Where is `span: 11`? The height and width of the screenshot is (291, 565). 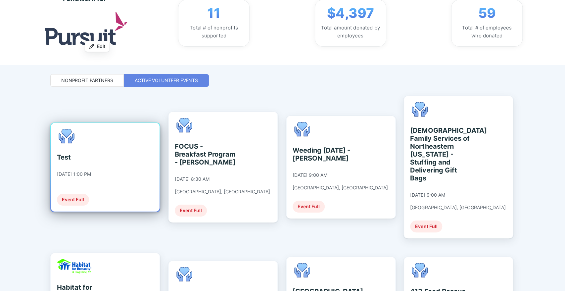
span: 11 is located at coordinates (214, 13).